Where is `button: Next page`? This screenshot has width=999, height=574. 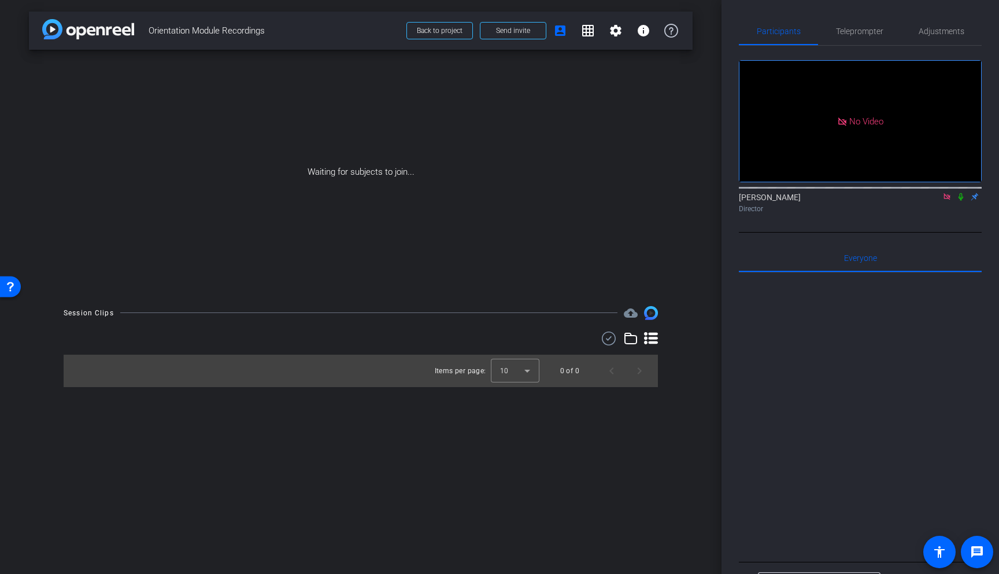 button: Next page is located at coordinates (640, 371).